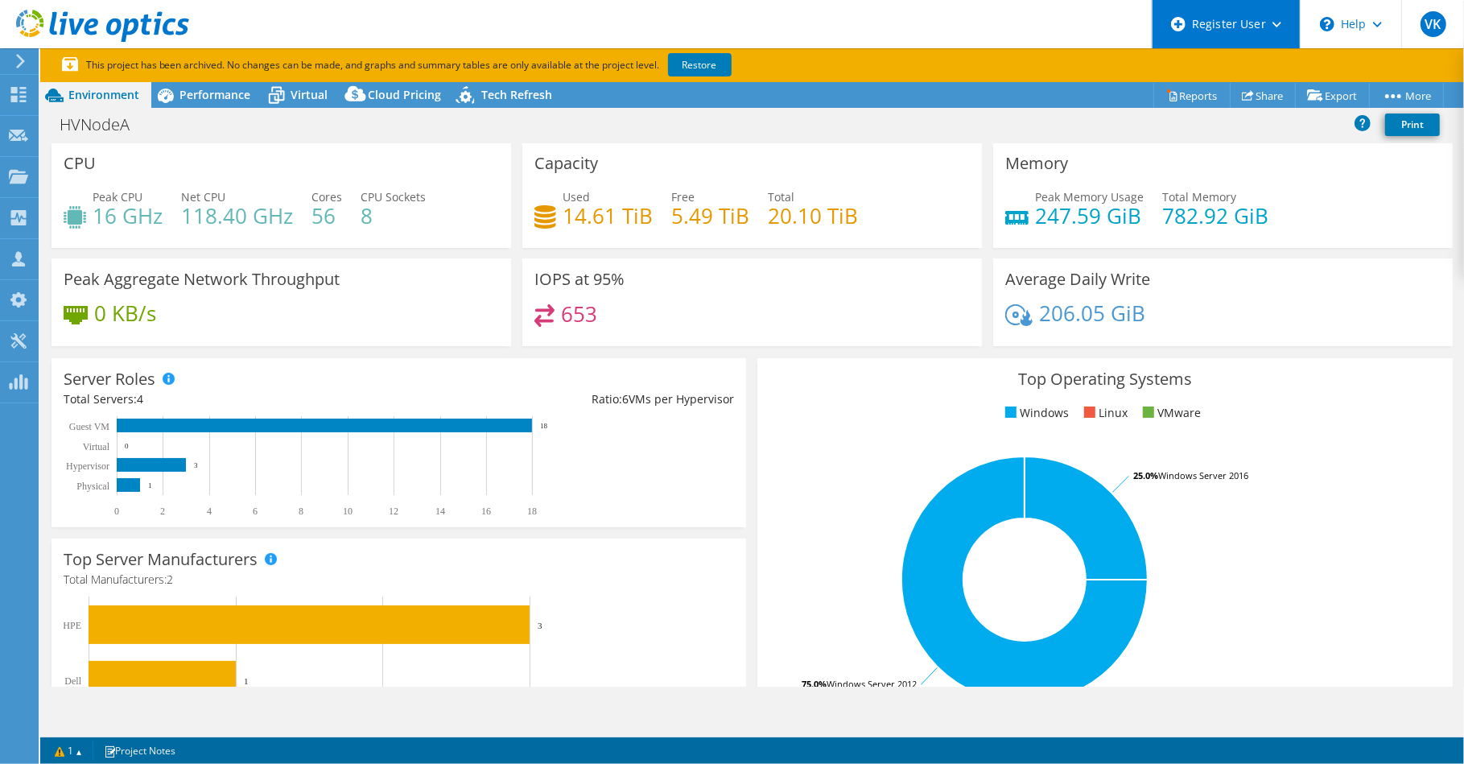 This screenshot has height=764, width=1464. I want to click on span: VK, so click(1433, 24).